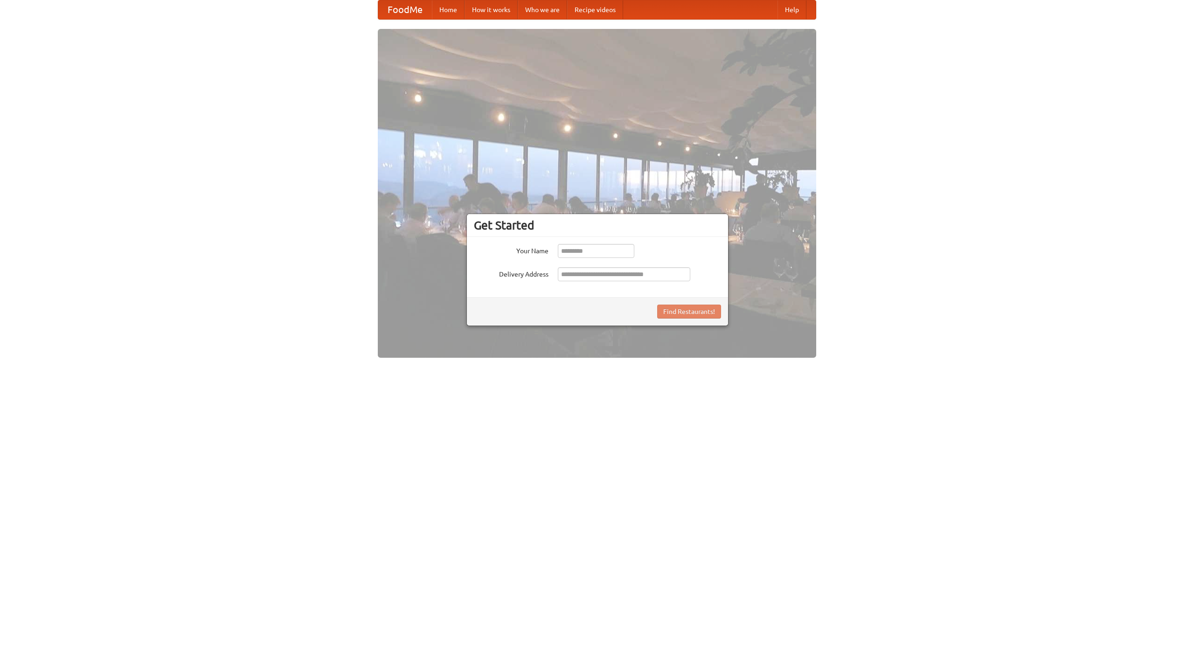 This screenshot has width=1194, height=660. Describe the element at coordinates (595, 10) in the screenshot. I see `a: Recipe videos` at that location.